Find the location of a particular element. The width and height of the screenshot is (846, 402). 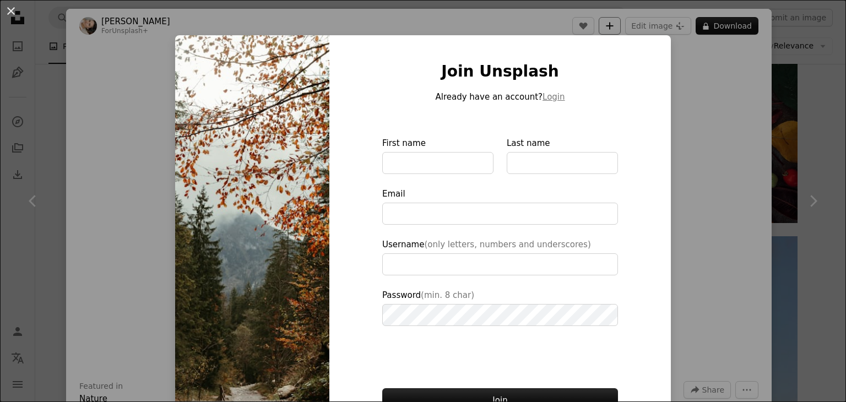

input: First name is located at coordinates (438, 163).